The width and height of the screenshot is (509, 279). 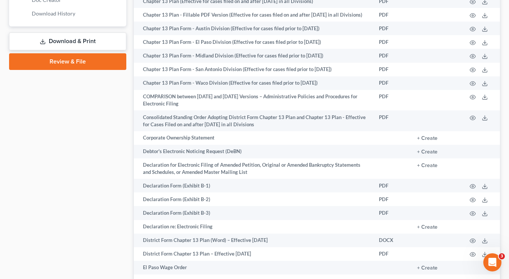 What do you see at coordinates (68, 62) in the screenshot?
I see `a: Review & File` at bounding box center [68, 62].